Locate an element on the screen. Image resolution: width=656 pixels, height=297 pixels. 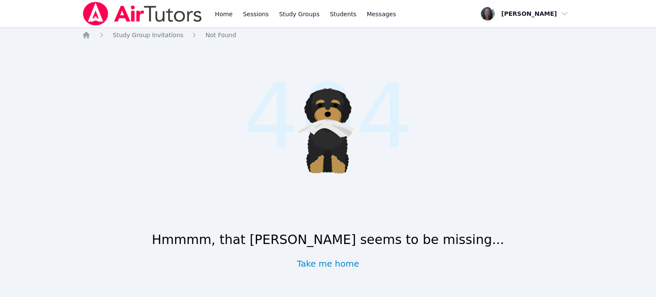
a: Study Group Invitations is located at coordinates (148, 35).